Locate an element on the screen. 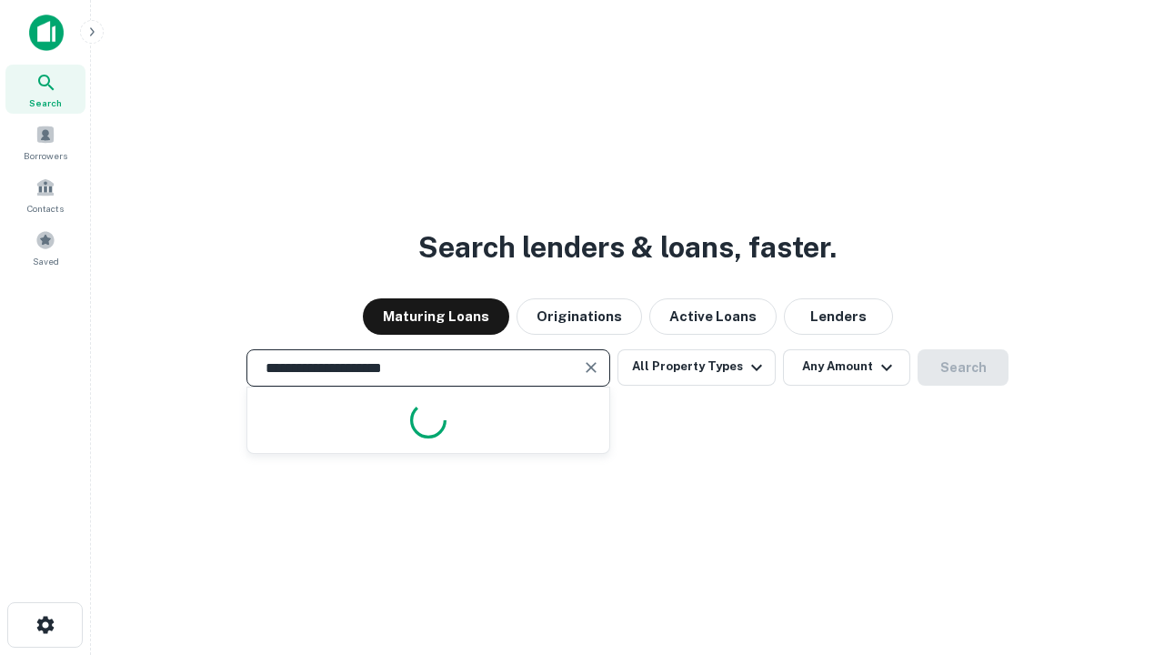 The image size is (1164, 655). a: Contacts is located at coordinates (45, 195).